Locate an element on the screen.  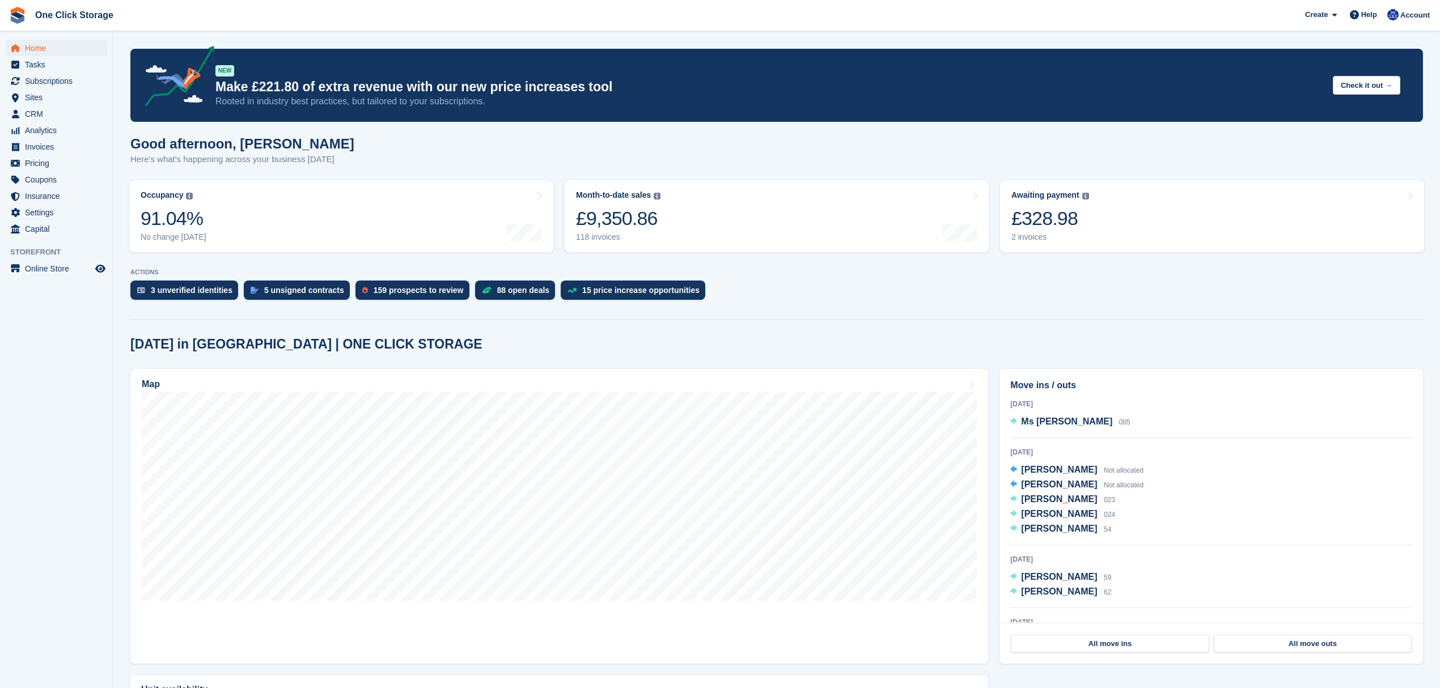
span: Account is located at coordinates (1415, 15).